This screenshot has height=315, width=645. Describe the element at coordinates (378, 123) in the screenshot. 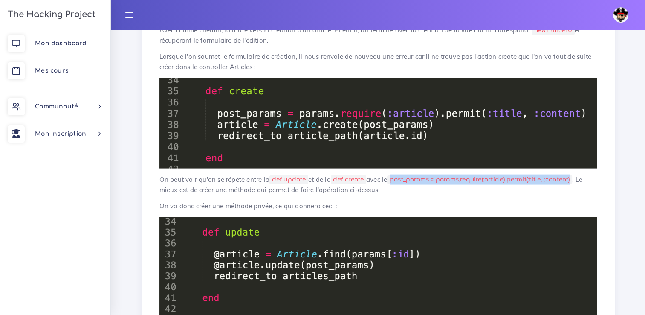

I see `img: AuT8bvM.png` at that location.